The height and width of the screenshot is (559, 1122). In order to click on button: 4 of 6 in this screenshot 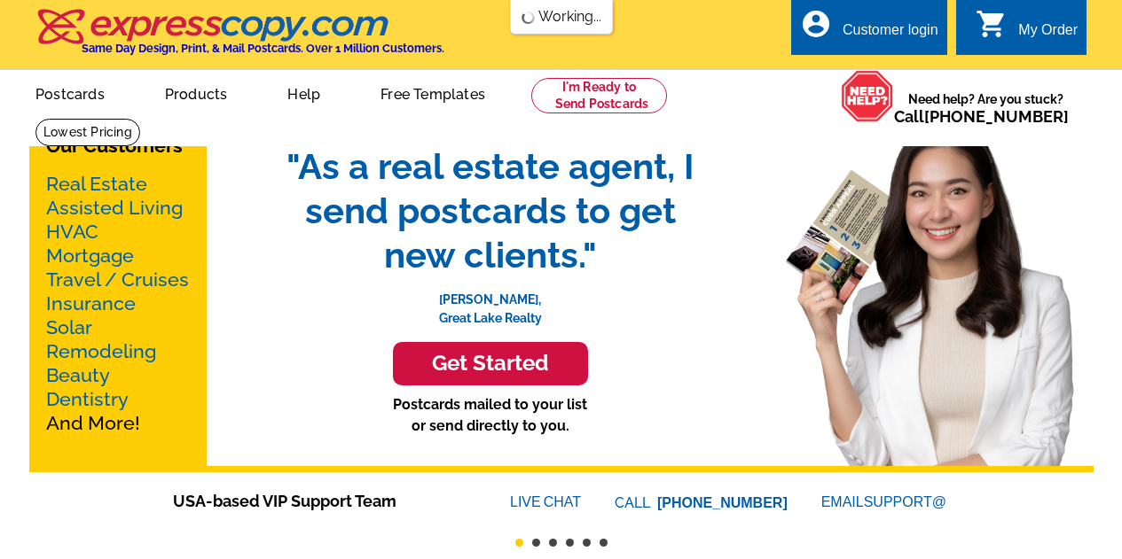, I will do `click(569, 543)`.